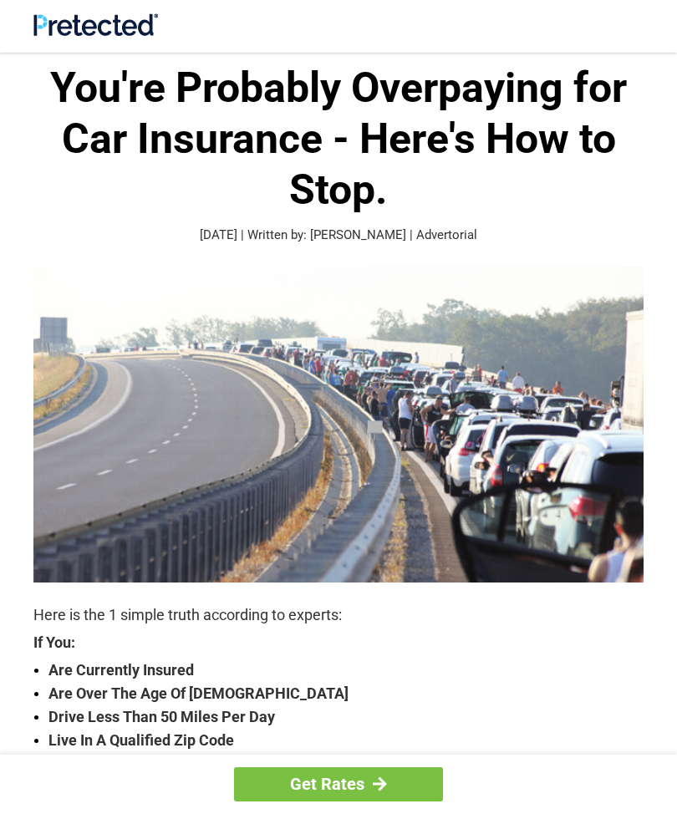 The image size is (677, 814). Describe the element at coordinates (95, 24) in the screenshot. I see `img: Site Logo` at that location.